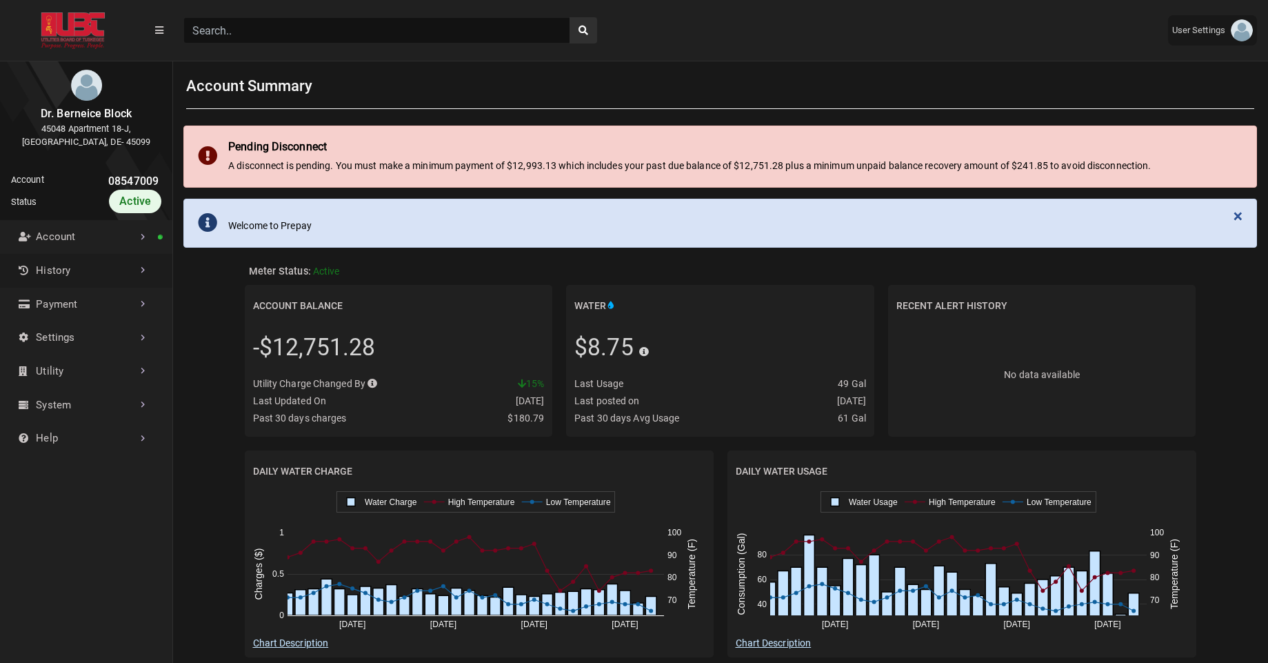 The height and width of the screenshot is (663, 1268). I want to click on div: Last Usage, so click(598, 383).